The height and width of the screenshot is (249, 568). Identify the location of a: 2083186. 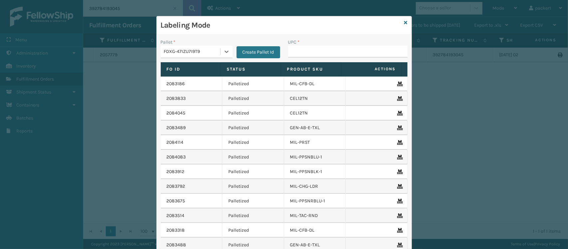
(176, 84).